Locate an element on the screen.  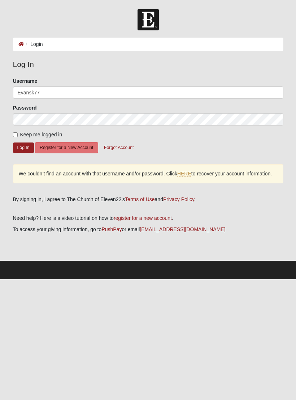
a: PushPay is located at coordinates (112, 229).